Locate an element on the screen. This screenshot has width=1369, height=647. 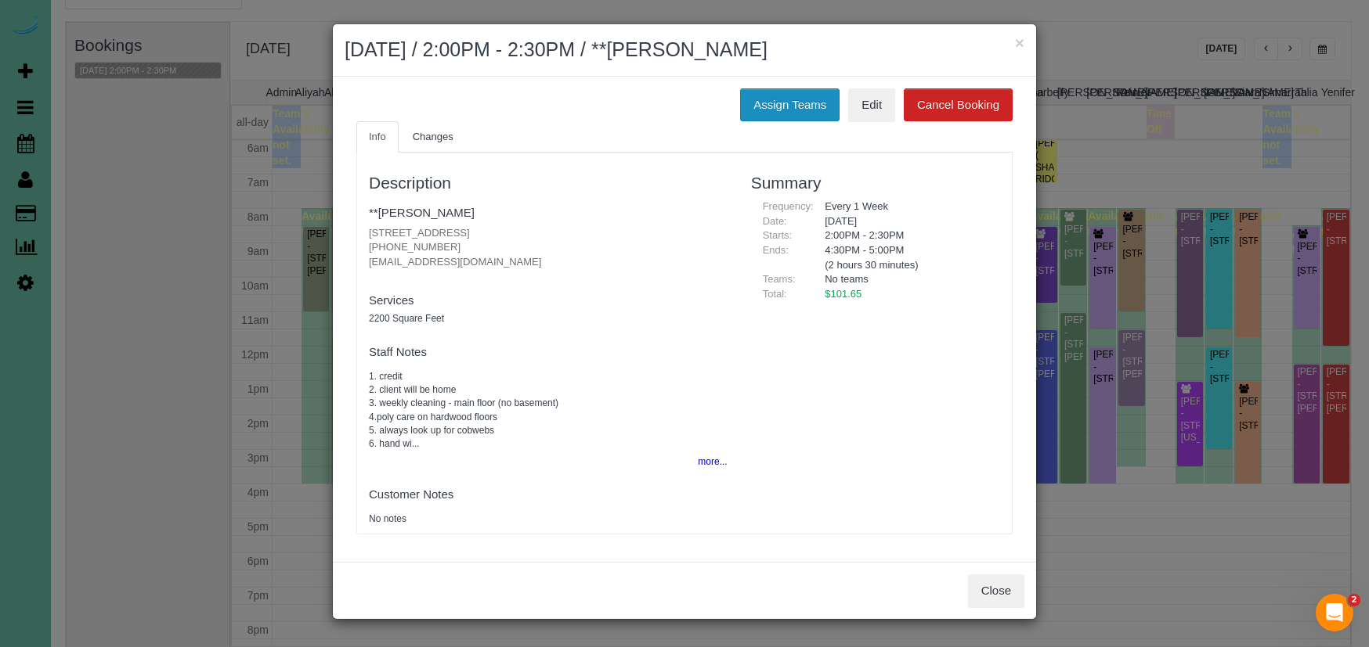
div: 2:00PM - 2:30PM is located at coordinates (906, 236).